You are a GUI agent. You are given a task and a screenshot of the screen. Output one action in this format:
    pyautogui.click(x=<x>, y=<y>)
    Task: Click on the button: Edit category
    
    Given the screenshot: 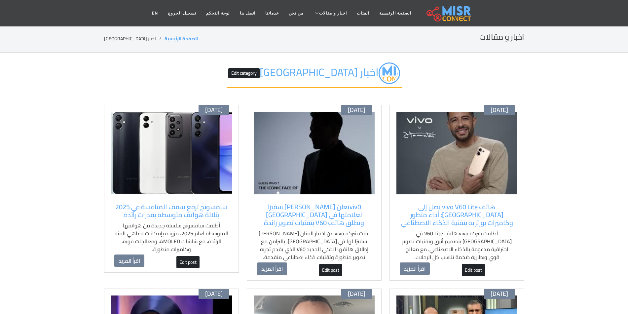 What is the action you would take?
    pyautogui.click(x=244, y=73)
    